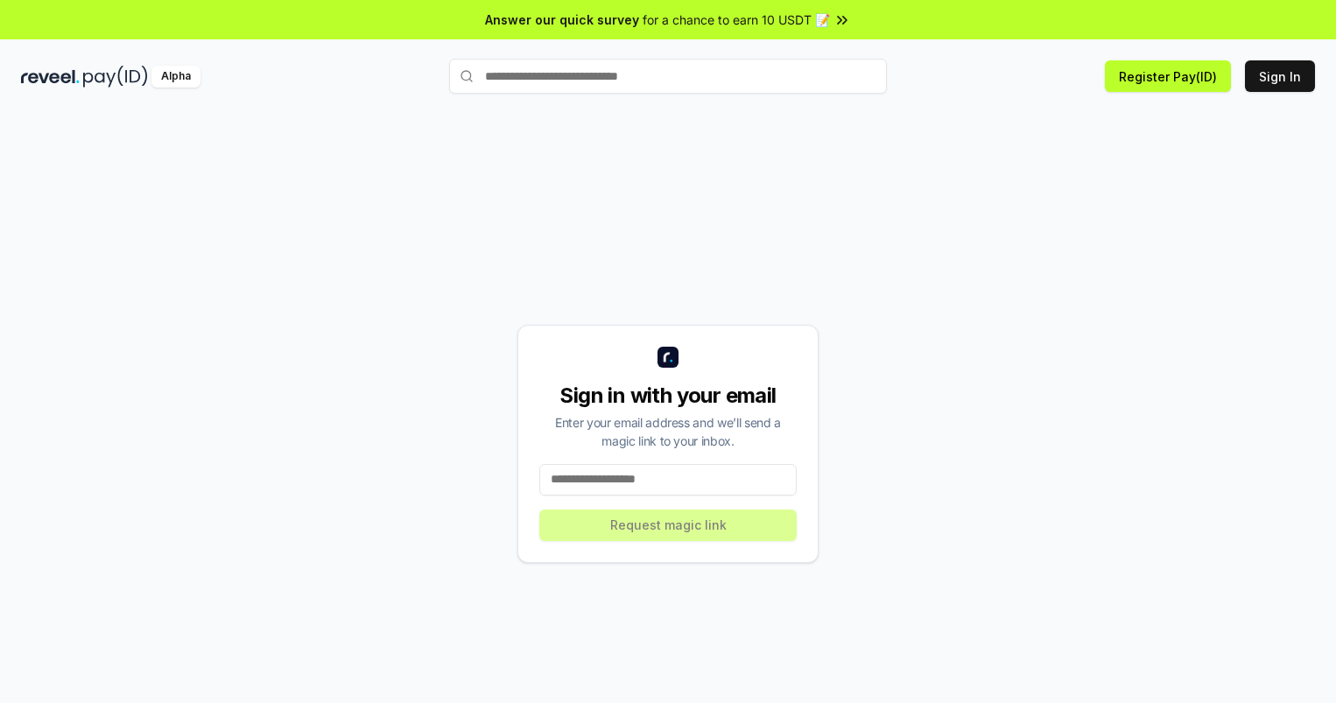 The image size is (1336, 703). I want to click on span: for a chance to earn 10 USDT 📝, so click(736, 19).